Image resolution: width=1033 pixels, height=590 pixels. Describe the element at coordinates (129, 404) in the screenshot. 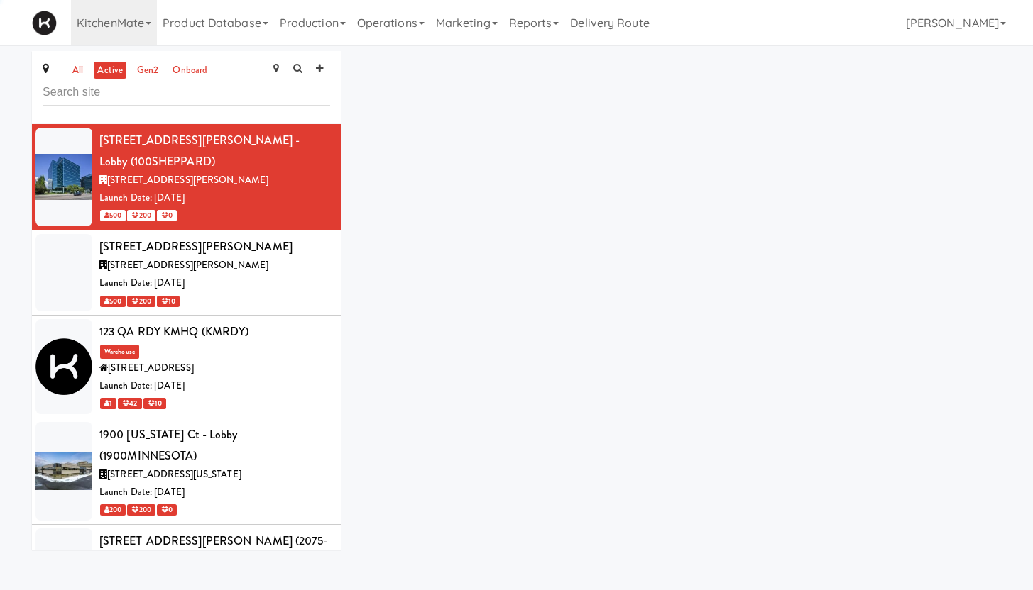

I see `span: 42` at that location.